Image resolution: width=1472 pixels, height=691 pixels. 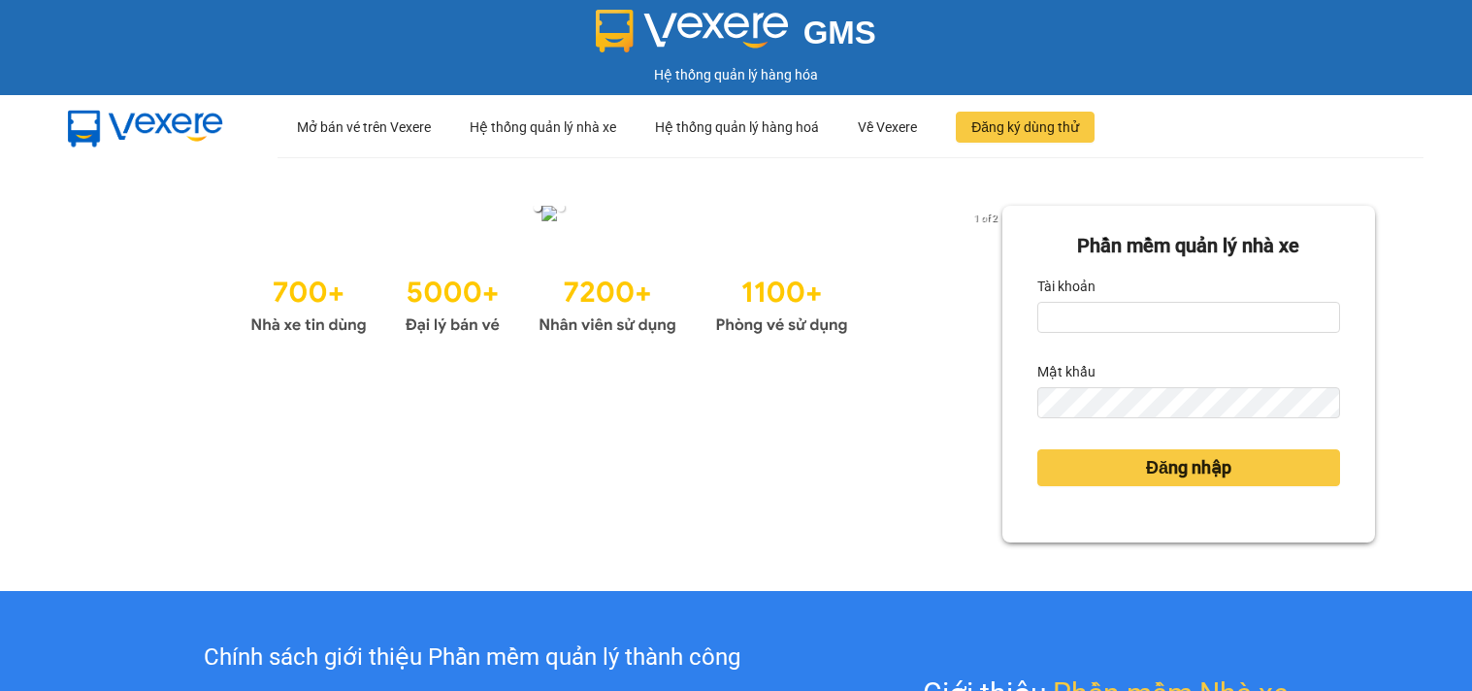 I want to click on div: Phần mềm quản lý nhà xe, so click(x=1188, y=245).